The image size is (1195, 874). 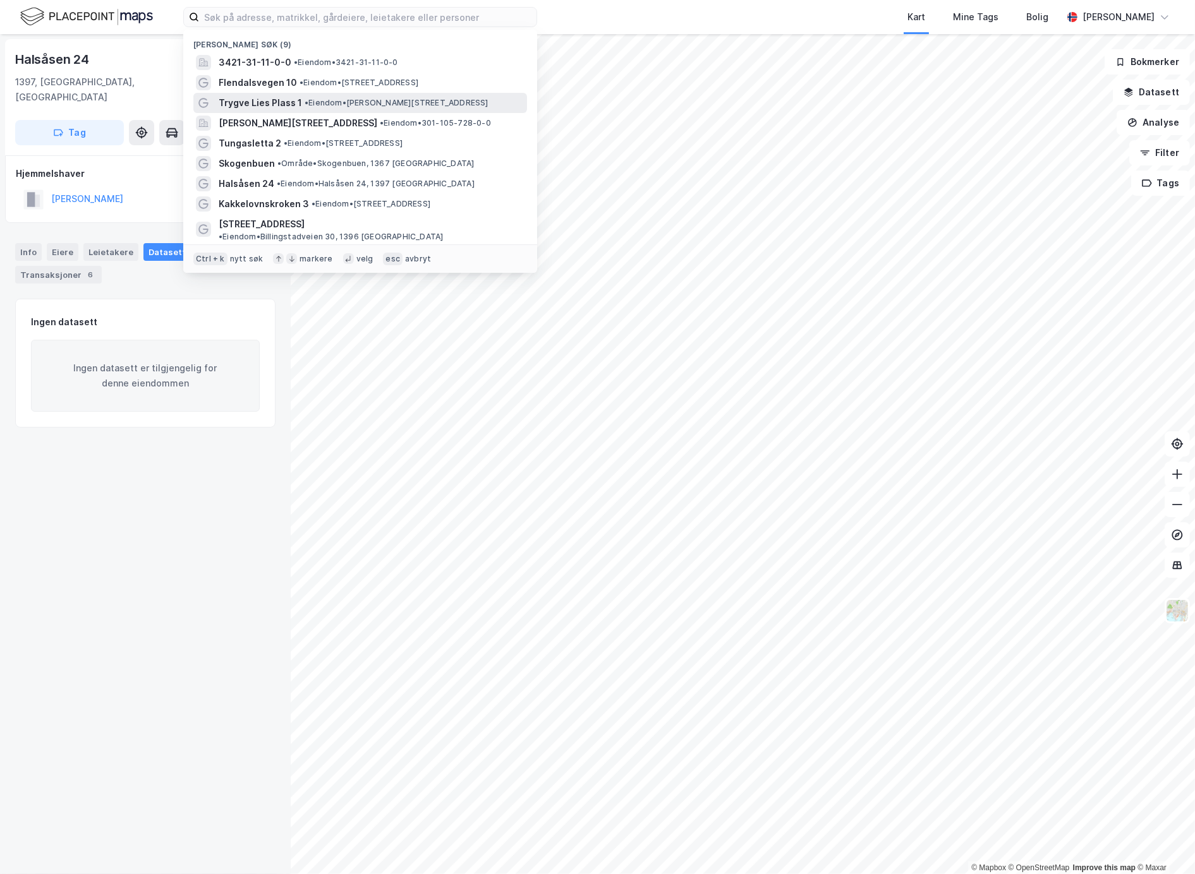 What do you see at coordinates (365, 259) in the screenshot?
I see `div: velg` at bounding box center [365, 259].